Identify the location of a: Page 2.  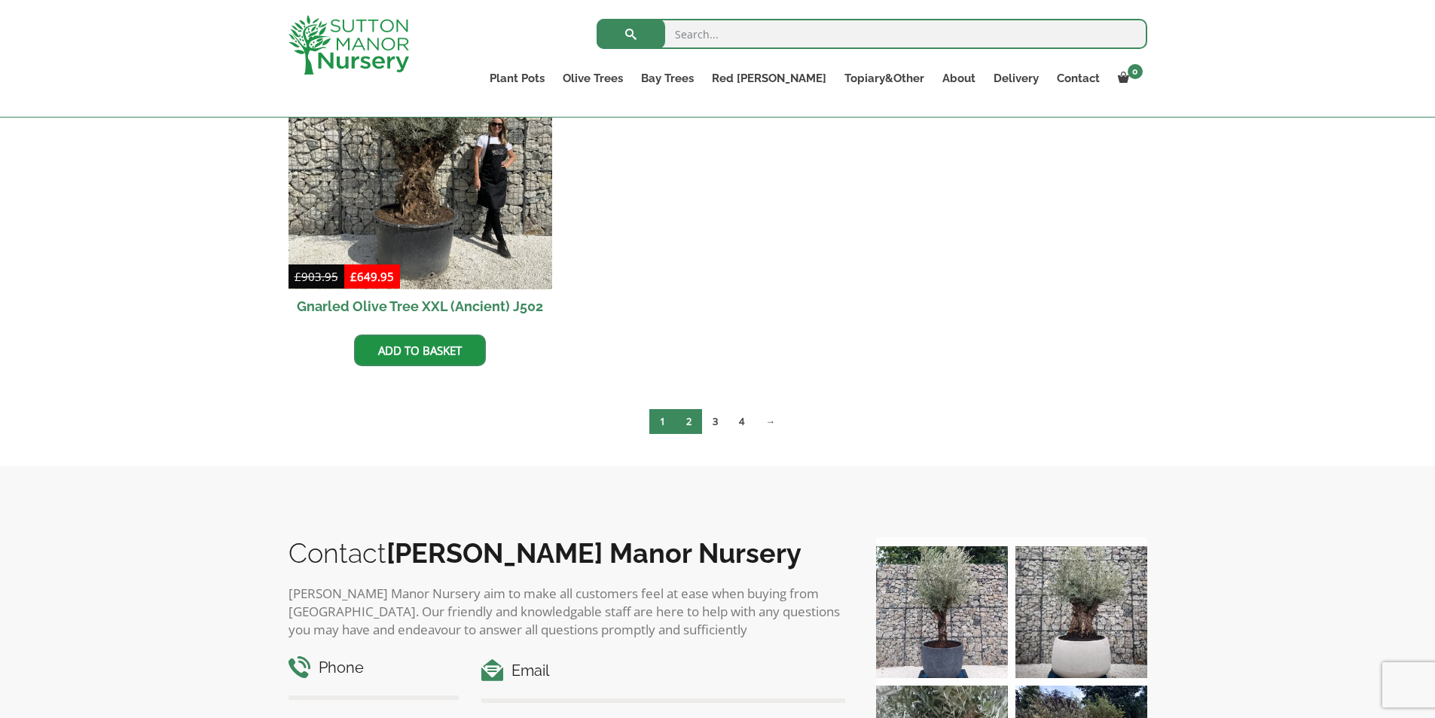
(689, 421).